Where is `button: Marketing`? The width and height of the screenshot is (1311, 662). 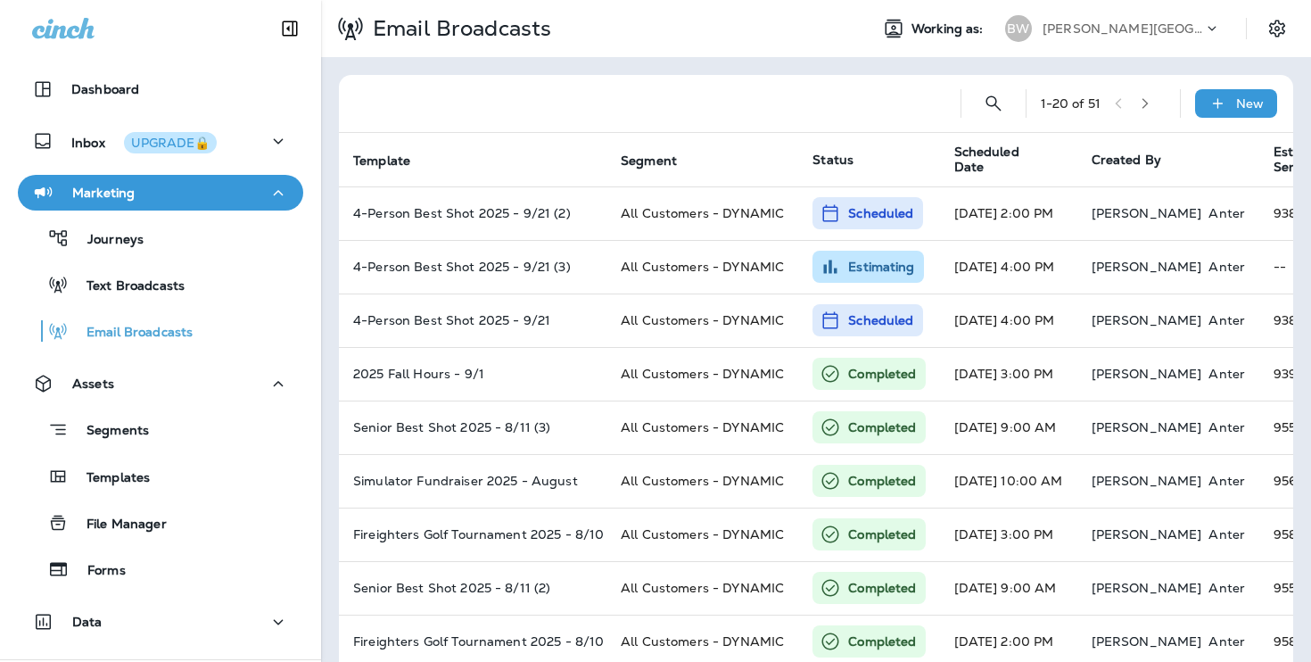
button: Marketing is located at coordinates (161, 193).